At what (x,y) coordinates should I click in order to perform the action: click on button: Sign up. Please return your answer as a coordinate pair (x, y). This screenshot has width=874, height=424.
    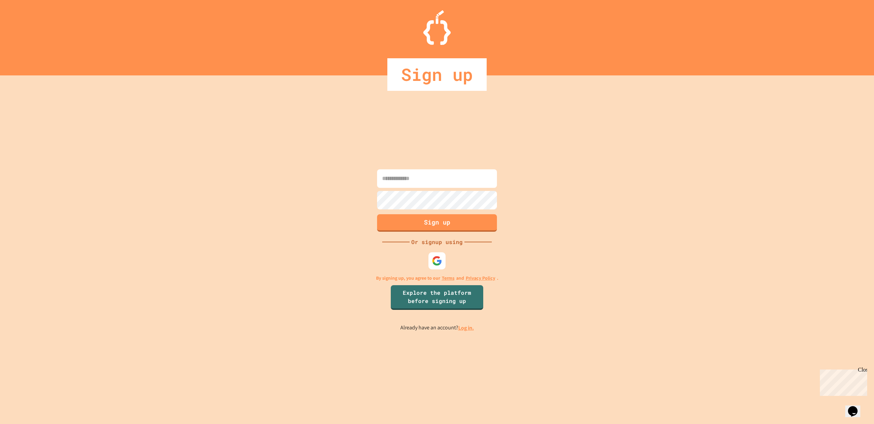
    Looking at the image, I should click on (437, 223).